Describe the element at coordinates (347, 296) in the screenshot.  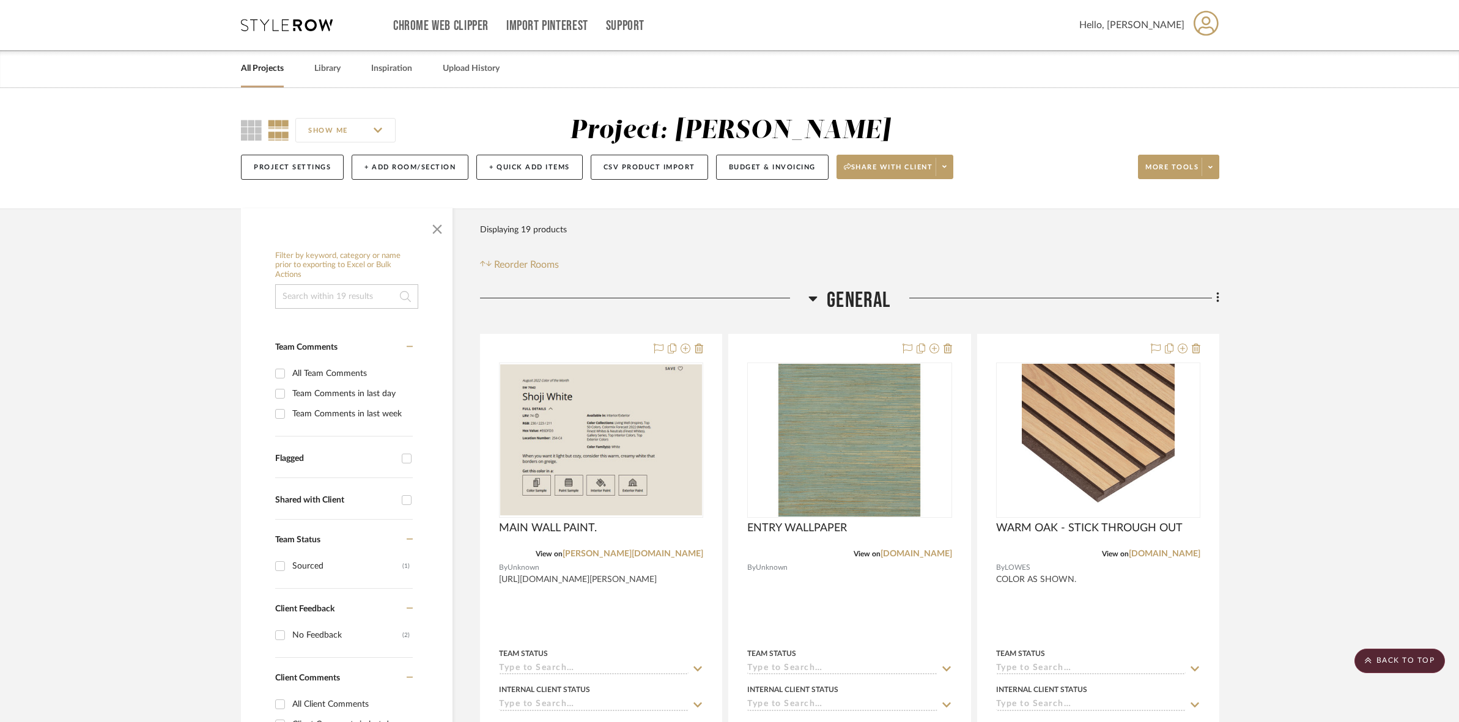
I see `input: Search within 19 results` at that location.